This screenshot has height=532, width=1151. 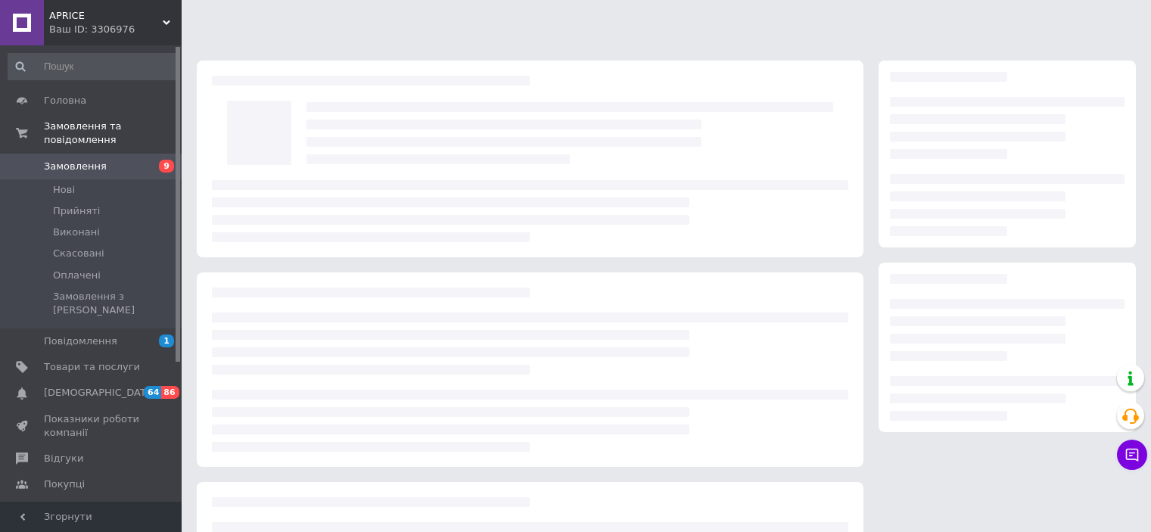 What do you see at coordinates (152, 392) in the screenshot?
I see `span: 64` at bounding box center [152, 392].